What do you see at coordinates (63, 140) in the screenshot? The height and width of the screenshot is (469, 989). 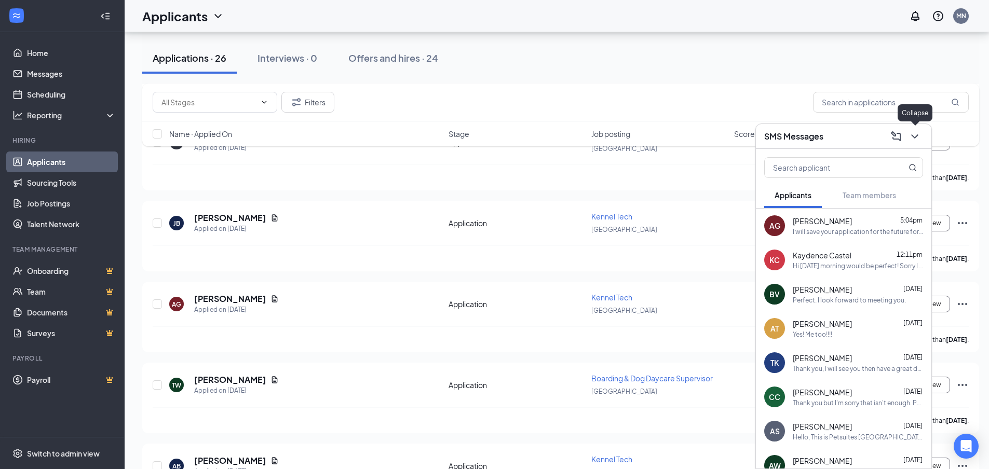 I see `div: Hiring` at bounding box center [63, 140].